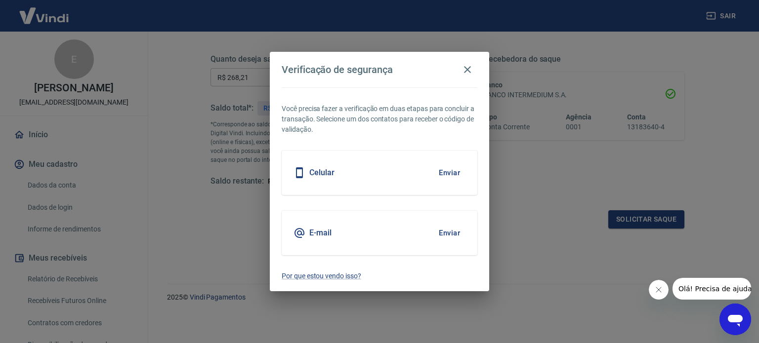 The image size is (759, 343). What do you see at coordinates (379, 276) in the screenshot?
I see `a: Por que estou vendo isso?` at bounding box center [379, 276].